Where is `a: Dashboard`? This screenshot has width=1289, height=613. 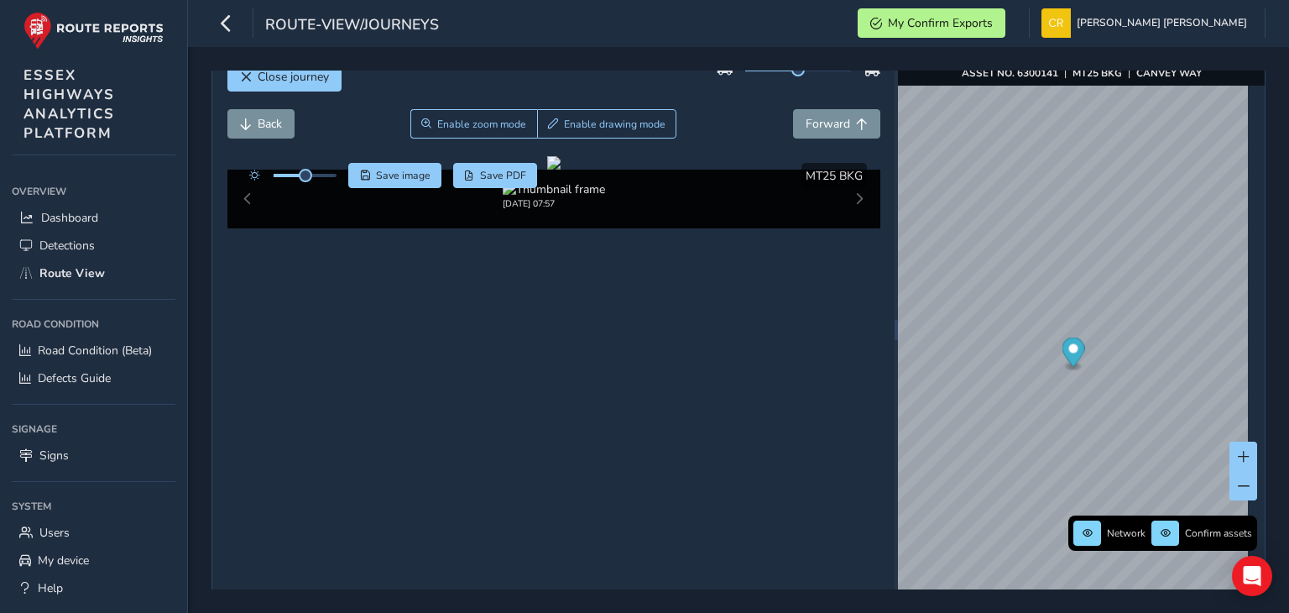 a: Dashboard is located at coordinates (93, 217).